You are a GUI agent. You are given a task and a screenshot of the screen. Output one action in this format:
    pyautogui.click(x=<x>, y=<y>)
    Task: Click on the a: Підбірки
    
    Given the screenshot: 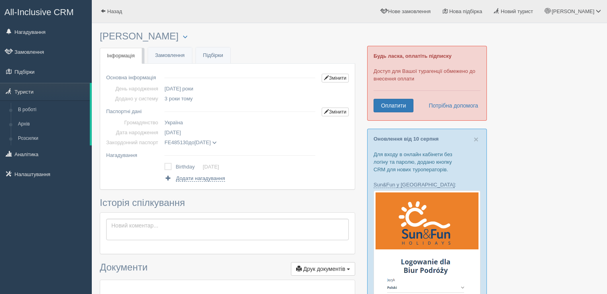 What is the action you would take?
    pyautogui.click(x=213, y=55)
    